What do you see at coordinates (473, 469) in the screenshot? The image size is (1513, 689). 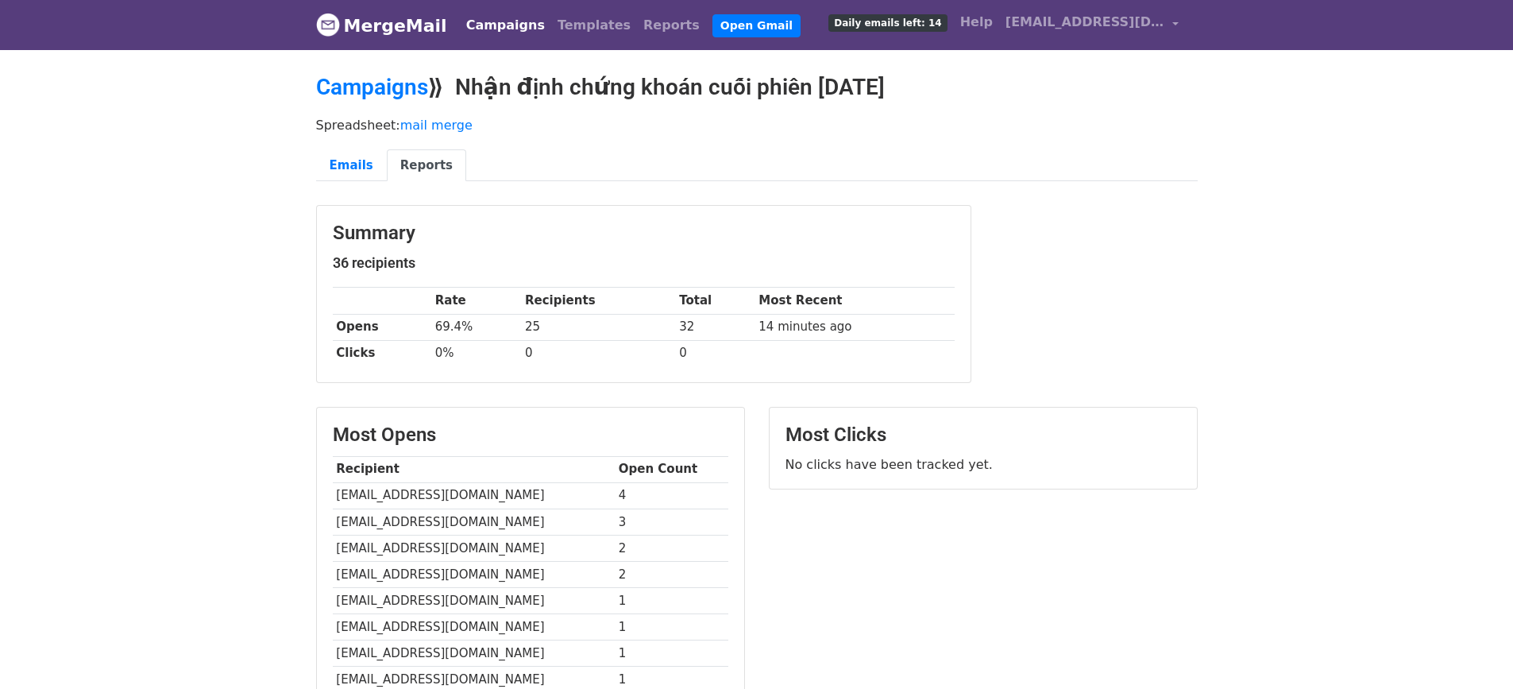 I see `th: Recipient` at bounding box center [473, 469].